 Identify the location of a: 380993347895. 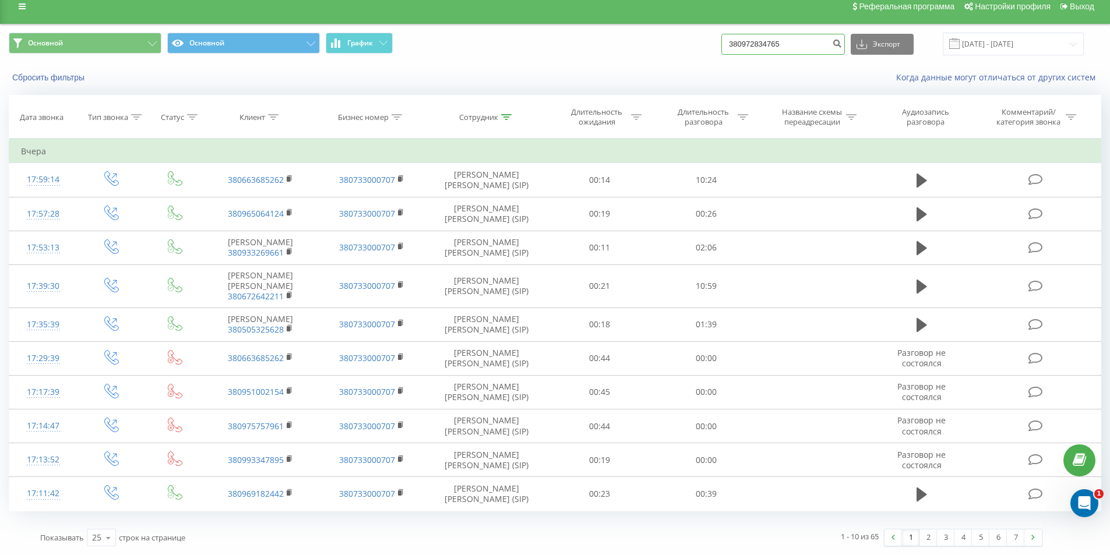
(256, 460).